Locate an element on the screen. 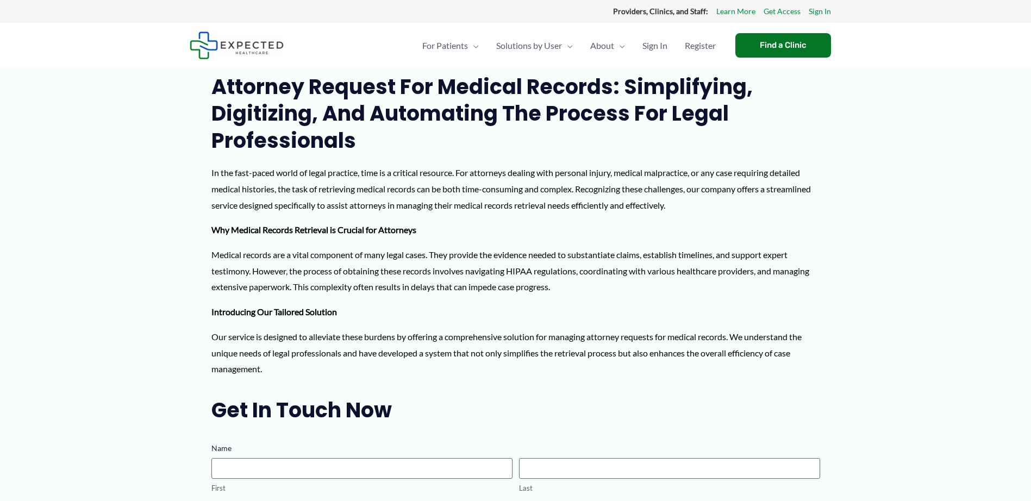  span: Register is located at coordinates (700, 46).